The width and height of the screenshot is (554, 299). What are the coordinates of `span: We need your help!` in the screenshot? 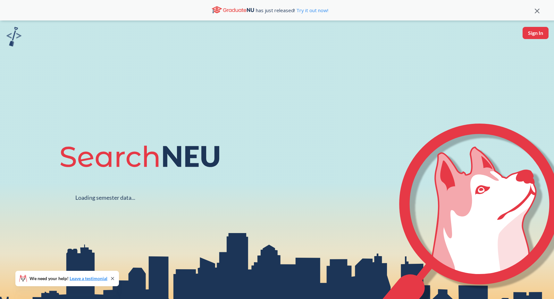 It's located at (68, 279).